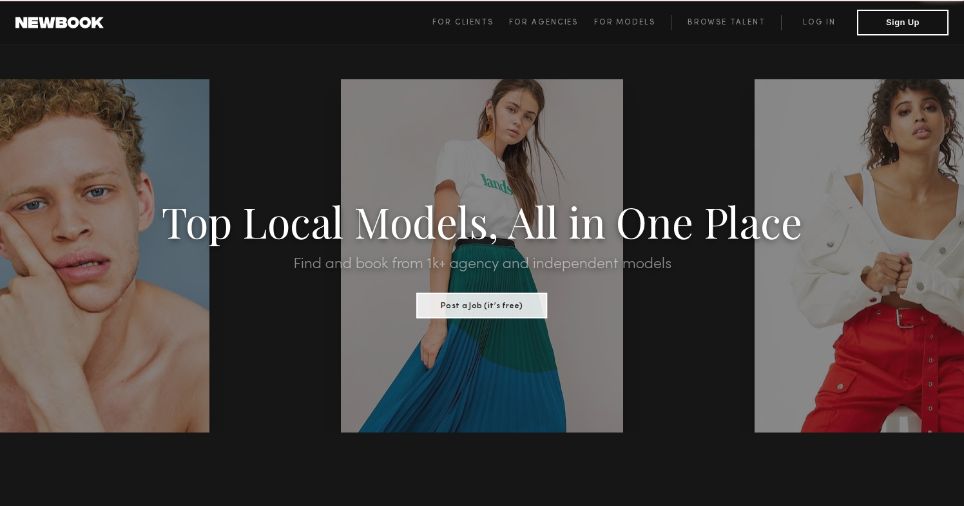  Describe the element at coordinates (632, 23) in the screenshot. I see `a: For Models` at that location.